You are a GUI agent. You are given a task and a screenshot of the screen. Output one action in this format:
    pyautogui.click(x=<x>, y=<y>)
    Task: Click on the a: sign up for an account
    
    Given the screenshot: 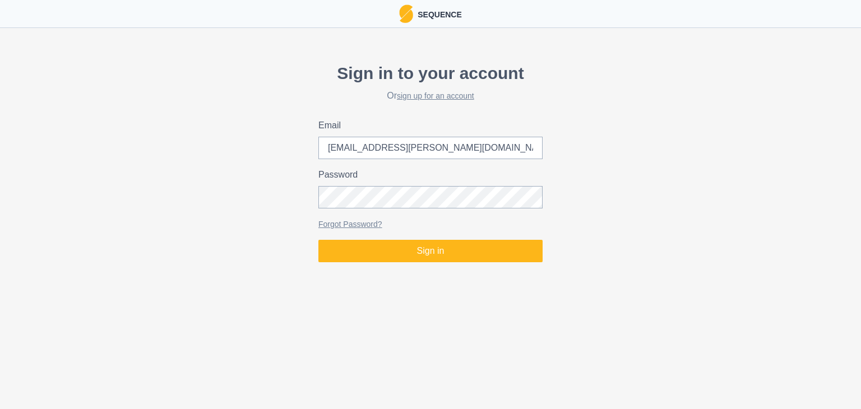 What is the action you would take?
    pyautogui.click(x=436, y=96)
    